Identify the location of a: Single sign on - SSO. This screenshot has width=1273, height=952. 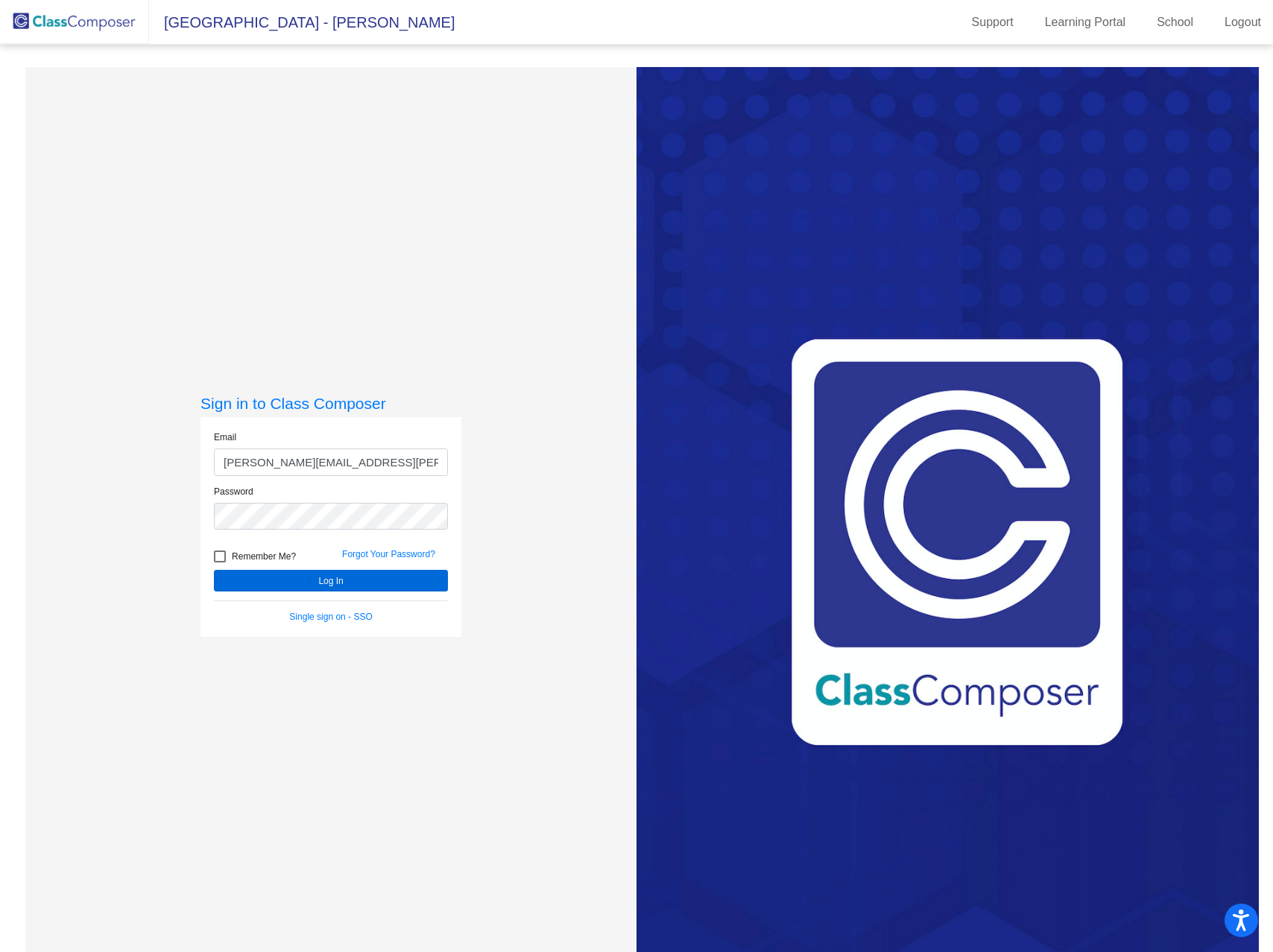
(330, 617).